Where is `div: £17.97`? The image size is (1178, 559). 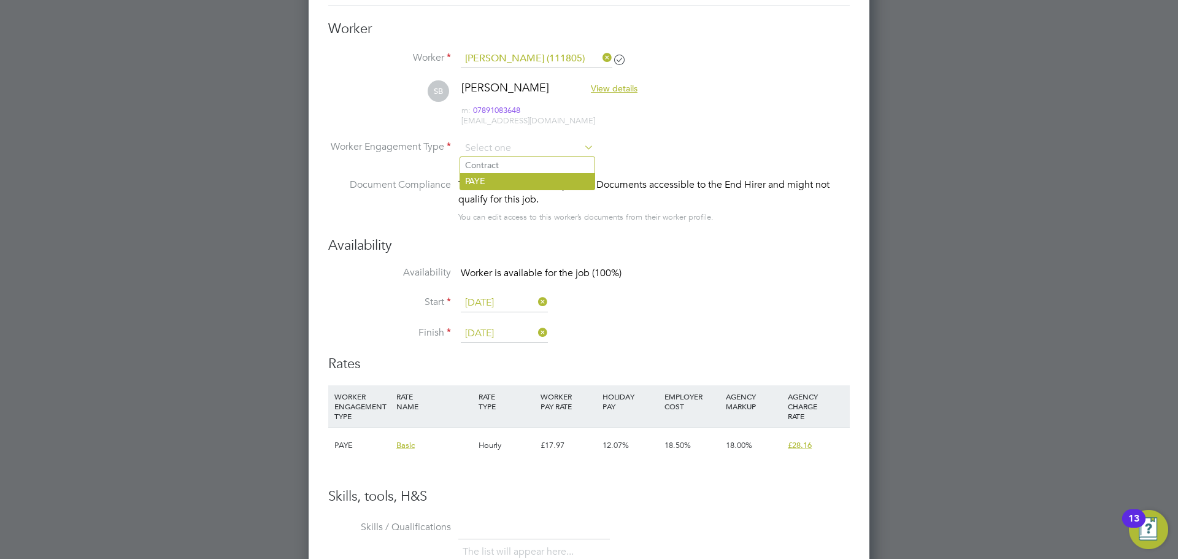
div: £17.97 is located at coordinates (568, 446).